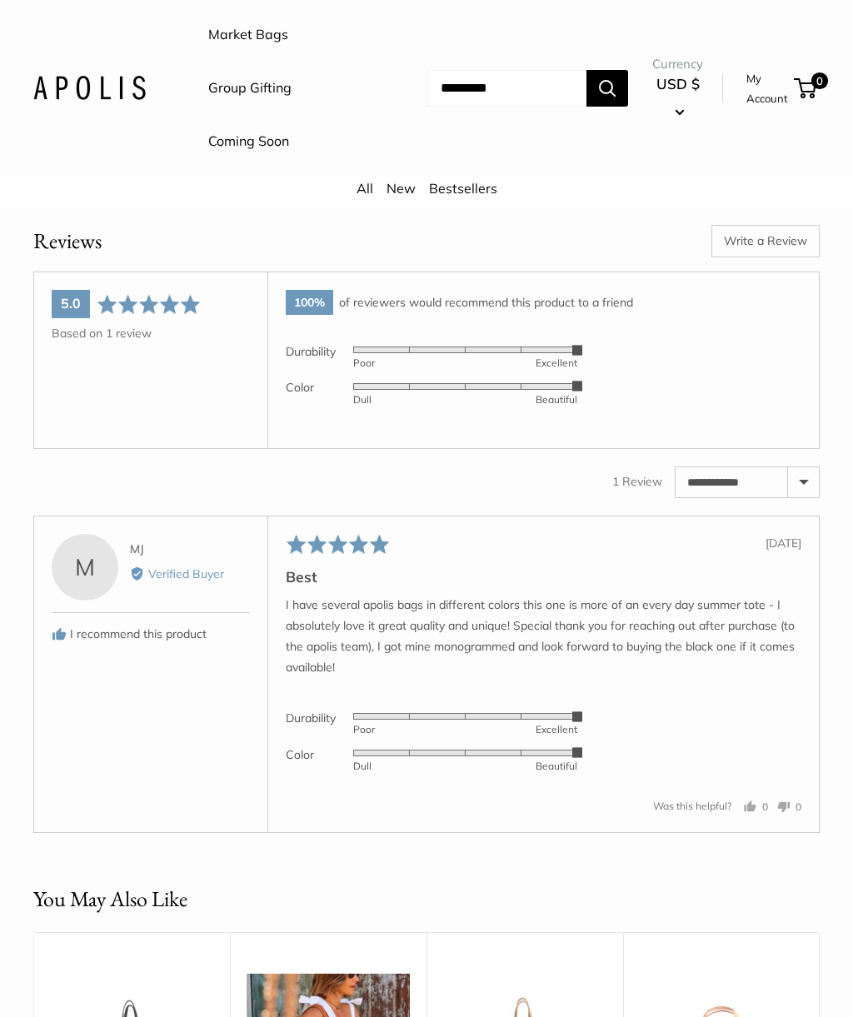 The width and height of the screenshot is (853, 1017). What do you see at coordinates (110, 898) in the screenshot?
I see `h2: You May Also Like` at bounding box center [110, 898].